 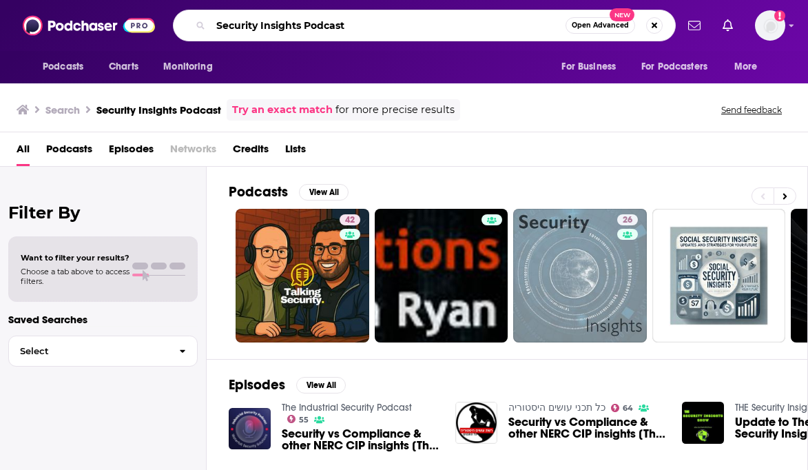 What do you see at coordinates (350, 220) in the screenshot?
I see `span: 42` at bounding box center [350, 220].